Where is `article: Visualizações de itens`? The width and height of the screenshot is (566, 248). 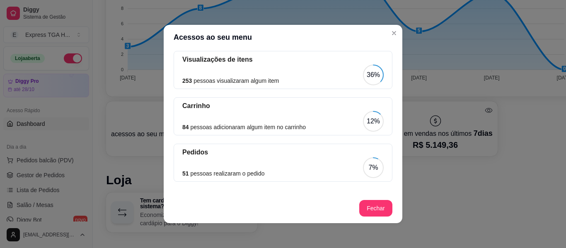
article: Visualizações de itens is located at coordinates (283, 60).